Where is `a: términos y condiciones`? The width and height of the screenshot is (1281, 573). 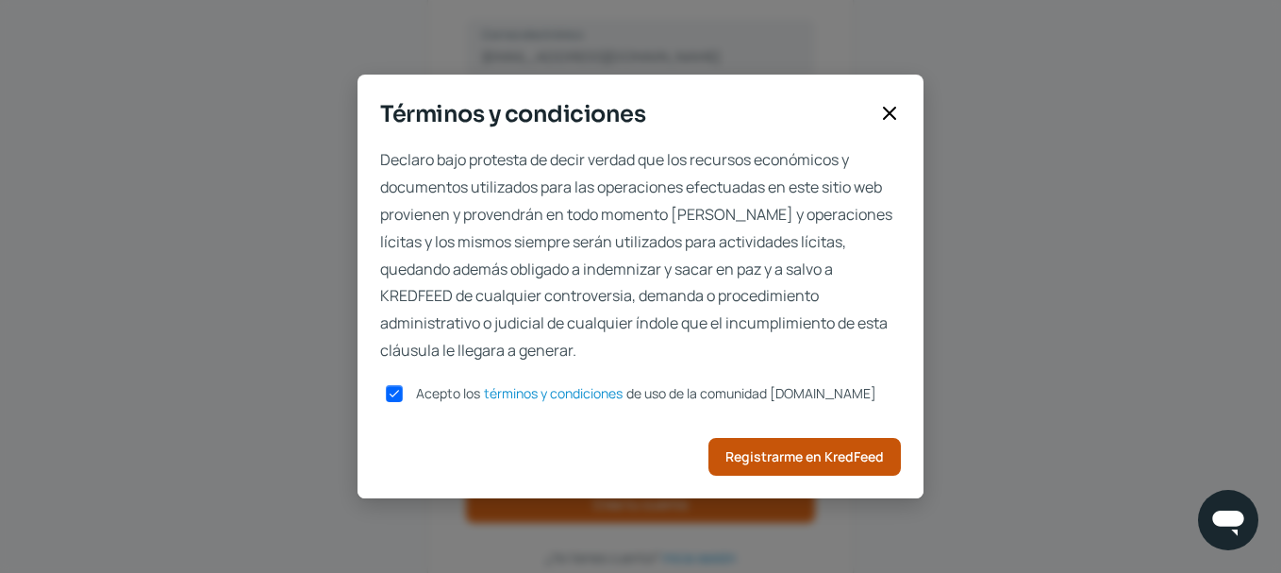 a: términos y condiciones is located at coordinates (553, 393).